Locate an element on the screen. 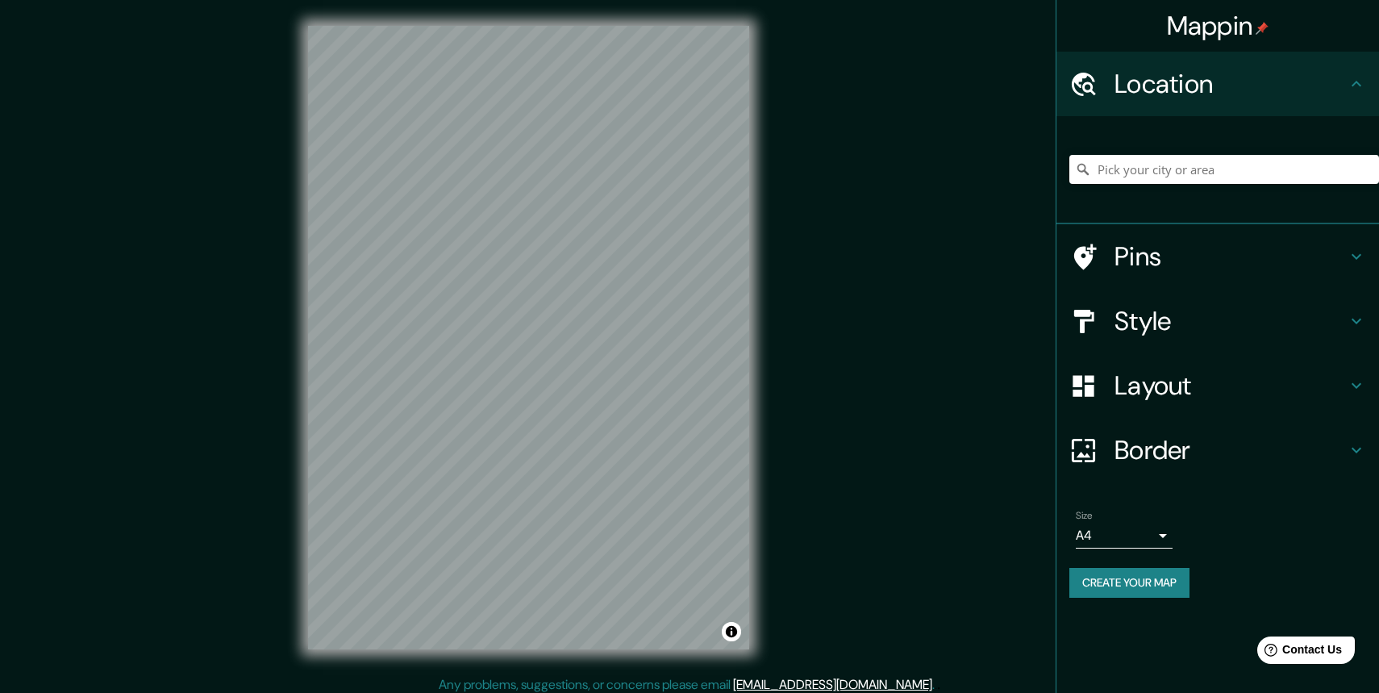 This screenshot has height=693, width=1379. div: Border is located at coordinates (1218, 450).